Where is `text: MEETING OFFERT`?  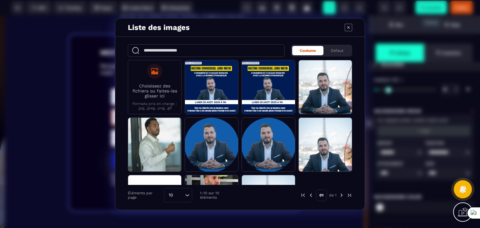
text: MEETING OFFERT is located at coordinates (184, 37).